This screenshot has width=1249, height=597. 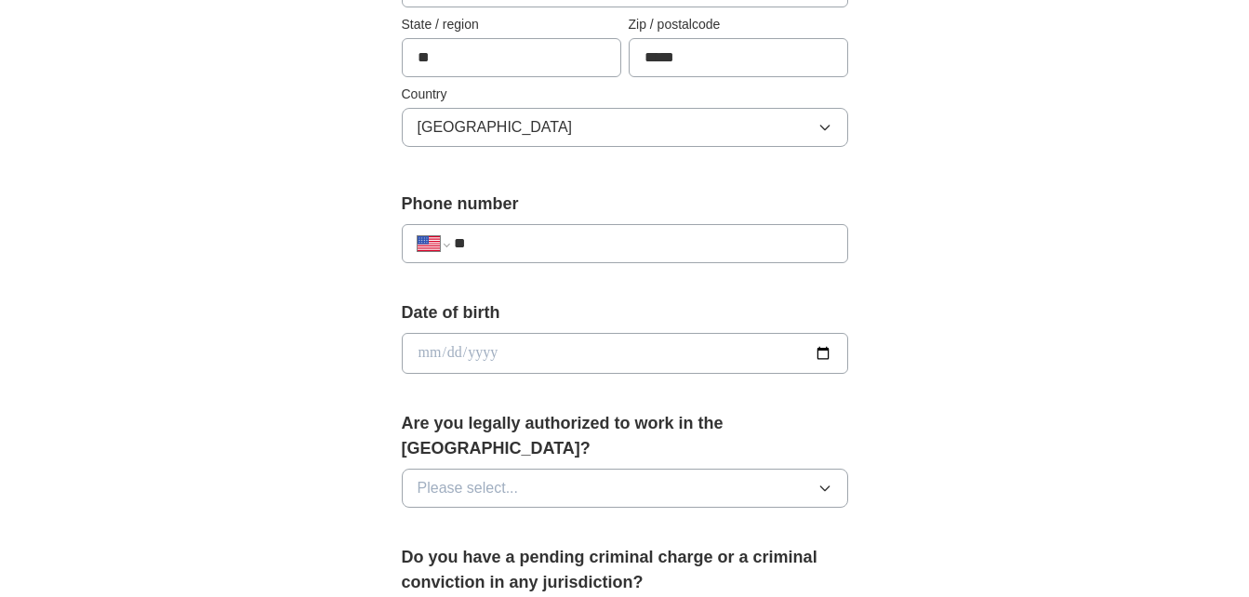 What do you see at coordinates (625, 570) in the screenshot?
I see `label: Do you have a pending criminal charge or a criminal conviction in any jurisdiction?` at bounding box center [625, 570].